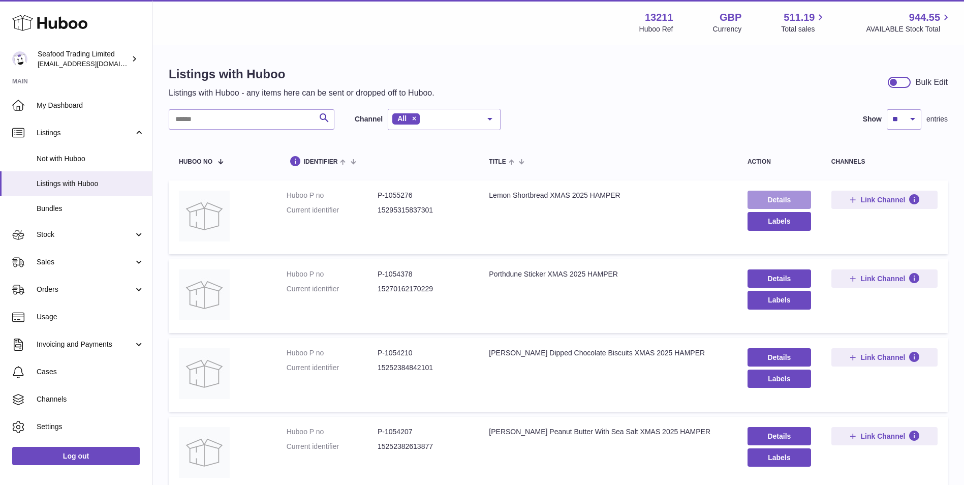 The width and height of the screenshot is (964, 485). I want to click on span: title, so click(497, 162).